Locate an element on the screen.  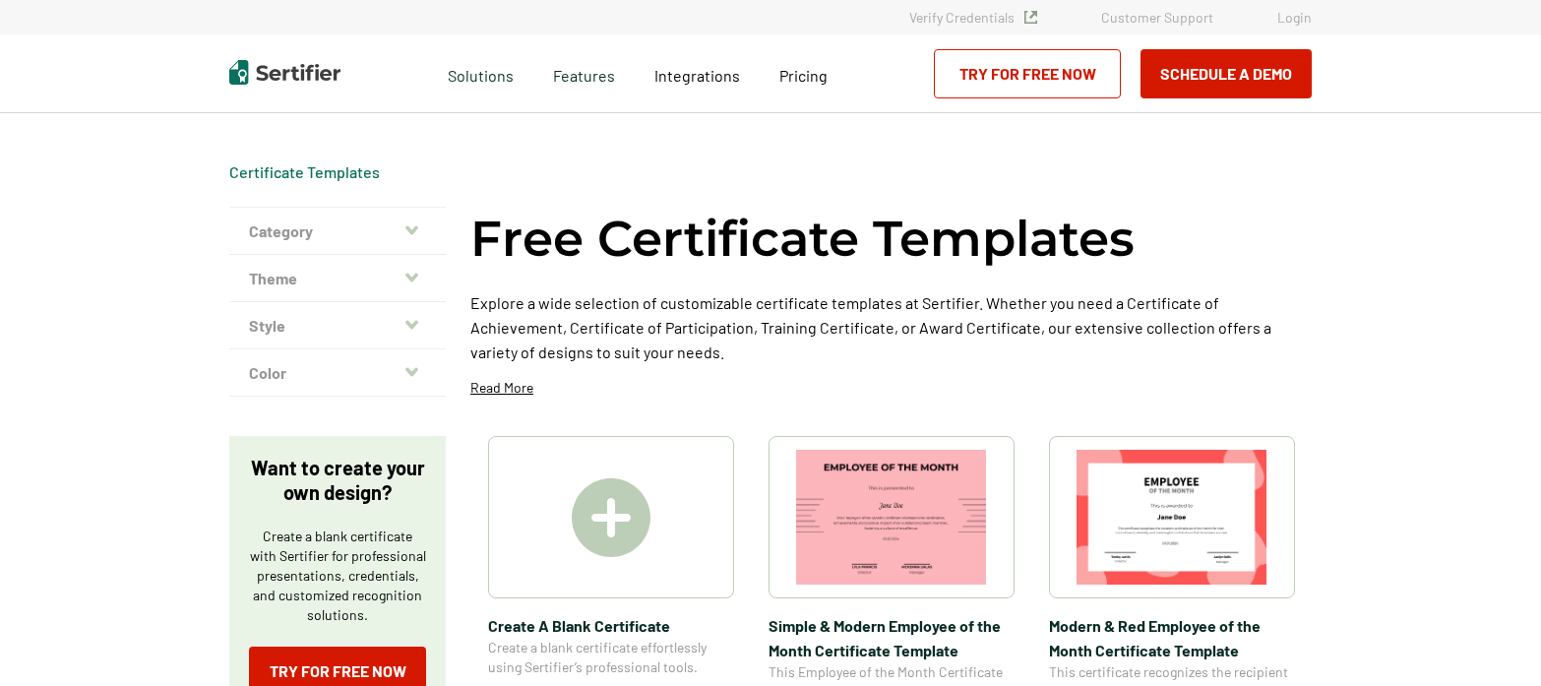
button: Category is located at coordinates (337, 231).